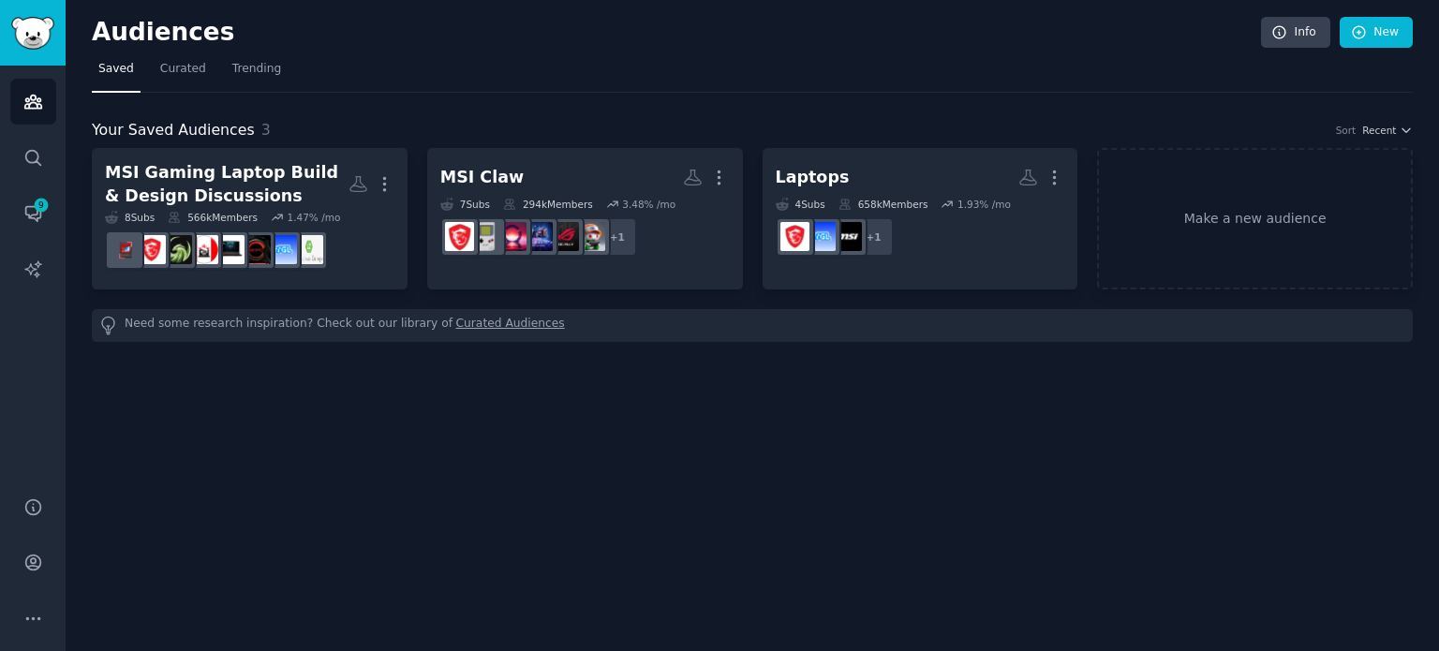 The image size is (1439, 651). I want to click on div: 566k Members, so click(213, 217).